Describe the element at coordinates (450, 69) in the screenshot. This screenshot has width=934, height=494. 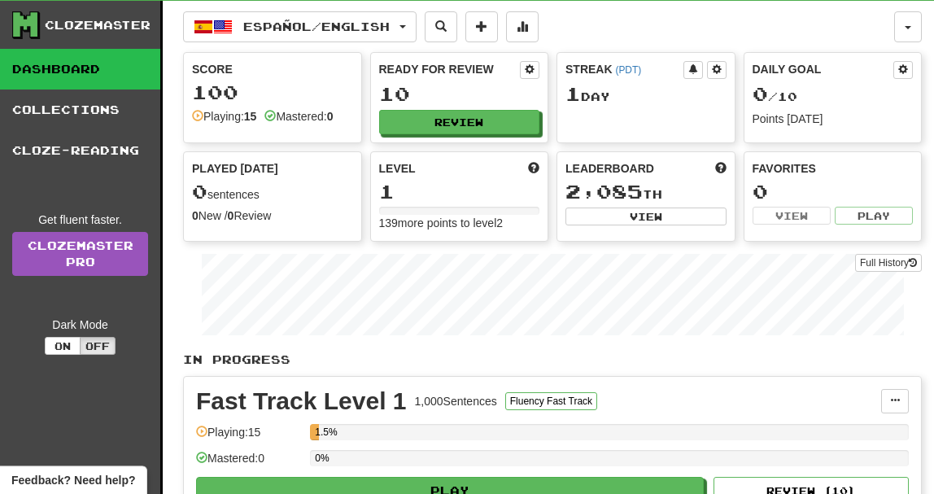
I see `div: Ready for Review` at that location.